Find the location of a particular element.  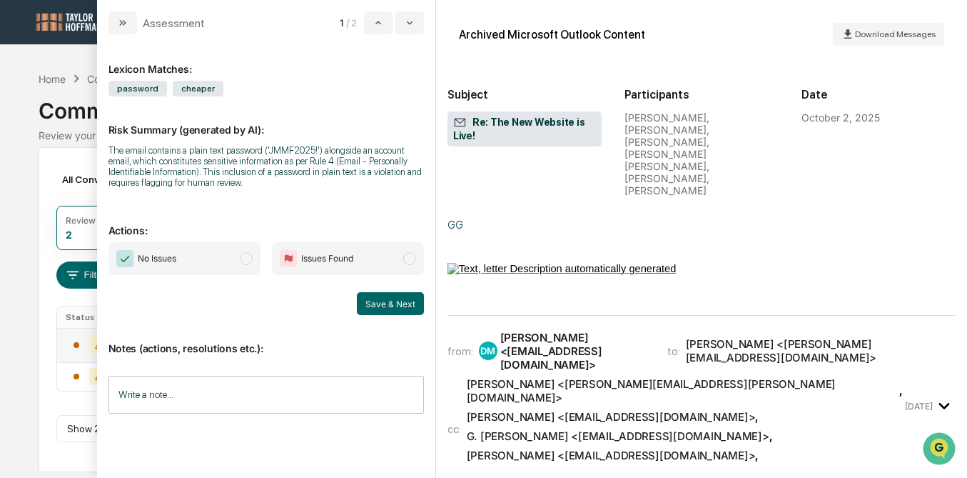

span: Pylon is located at coordinates (157, 321).